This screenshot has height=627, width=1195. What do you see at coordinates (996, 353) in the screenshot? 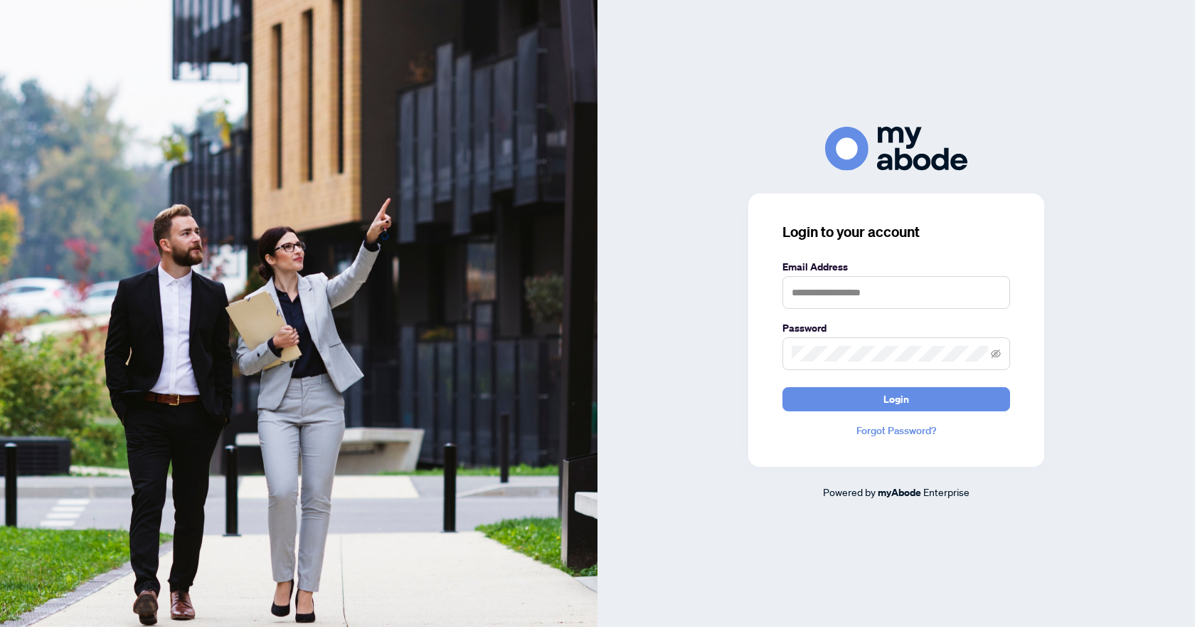
I see `span: eye-invisible` at bounding box center [996, 353].